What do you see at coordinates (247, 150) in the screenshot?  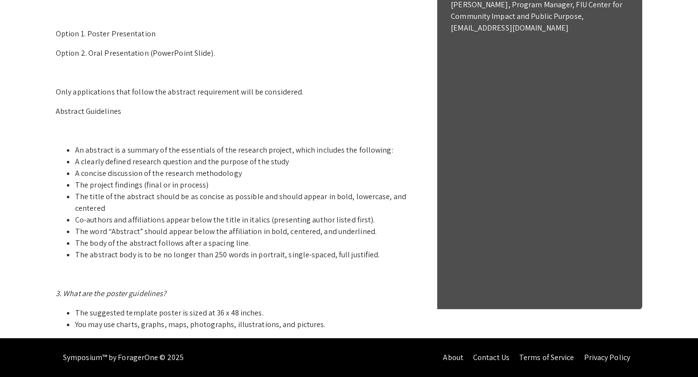 I see `li: An abstract is a summary of the essentials of the research project, which includes the following:` at bounding box center [247, 150].